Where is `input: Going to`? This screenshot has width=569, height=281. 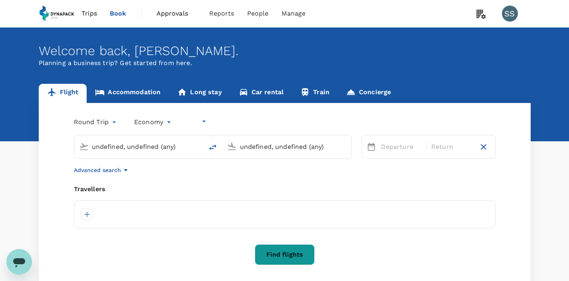 input: Going to is located at coordinates (287, 147).